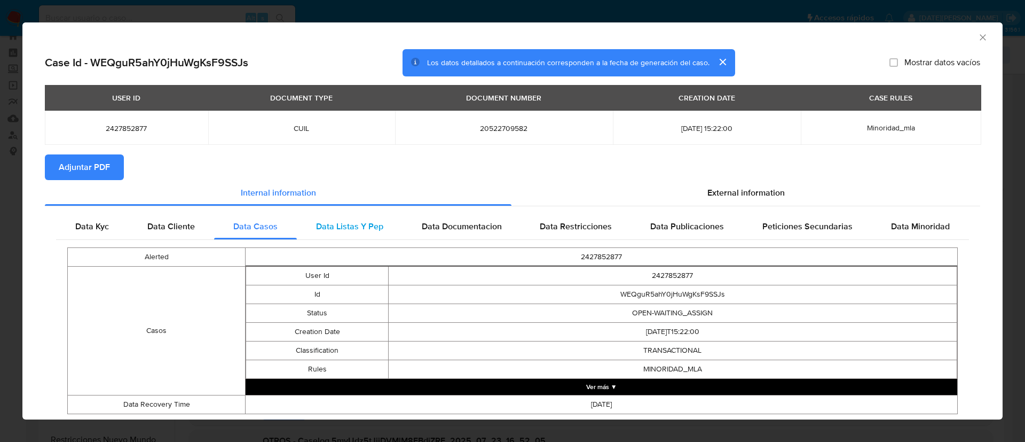  I want to click on span: Data Listas Y Pep, so click(350, 226).